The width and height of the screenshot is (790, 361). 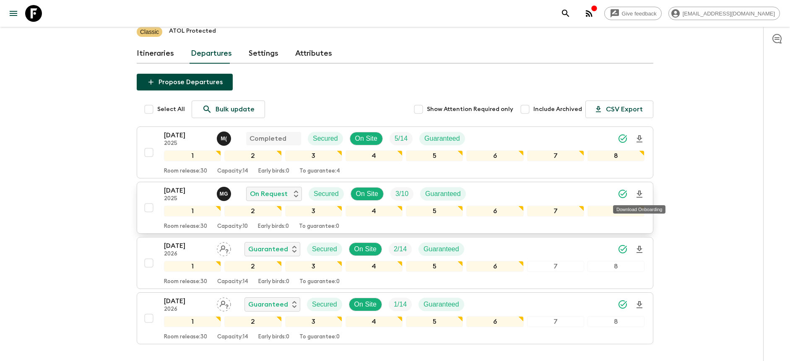 I want to click on p: Bulk update, so click(x=235, y=109).